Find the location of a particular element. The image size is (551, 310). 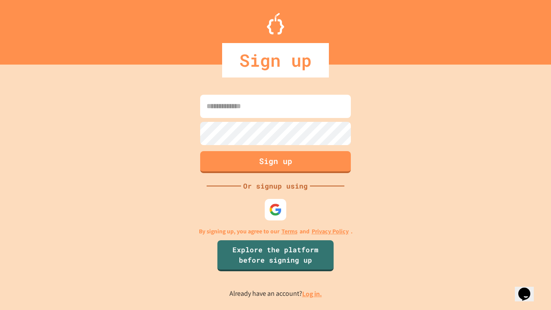

p: Already have an account? is located at coordinates (275, 293).